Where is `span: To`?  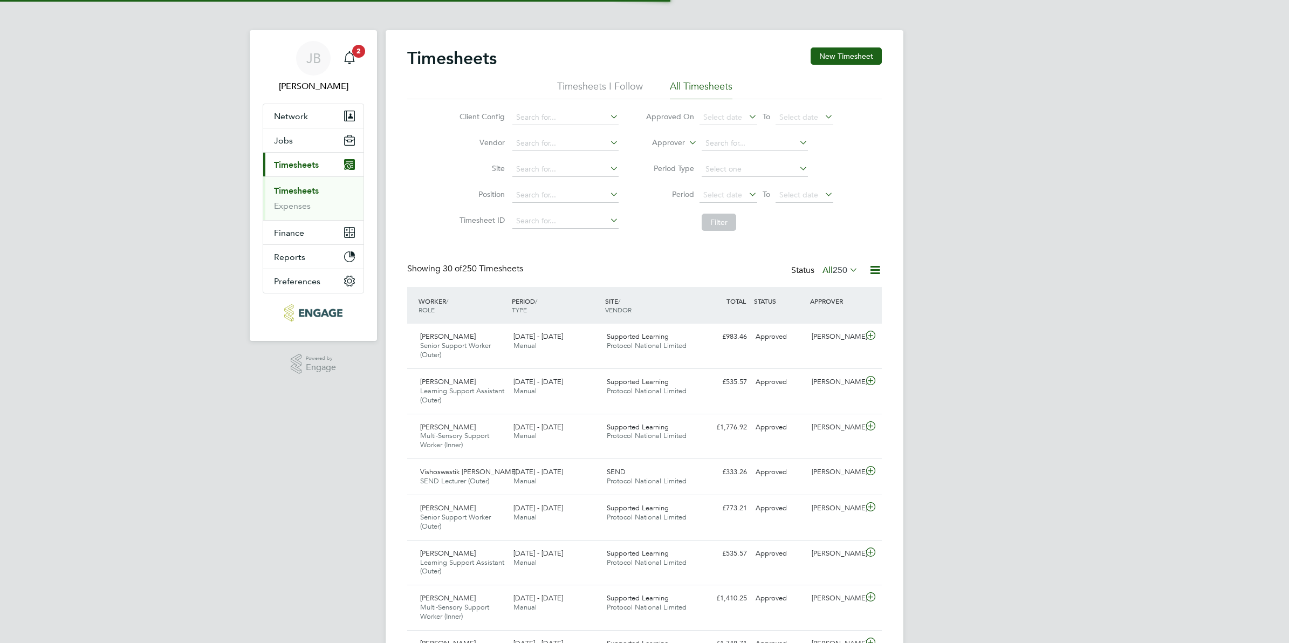
span: To is located at coordinates (766, 194).